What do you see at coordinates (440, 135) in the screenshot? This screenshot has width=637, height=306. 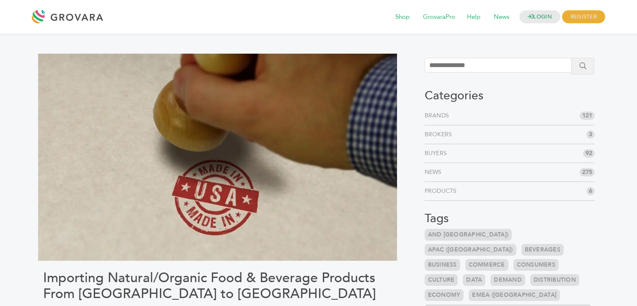 I see `a: Brokers` at bounding box center [440, 135].